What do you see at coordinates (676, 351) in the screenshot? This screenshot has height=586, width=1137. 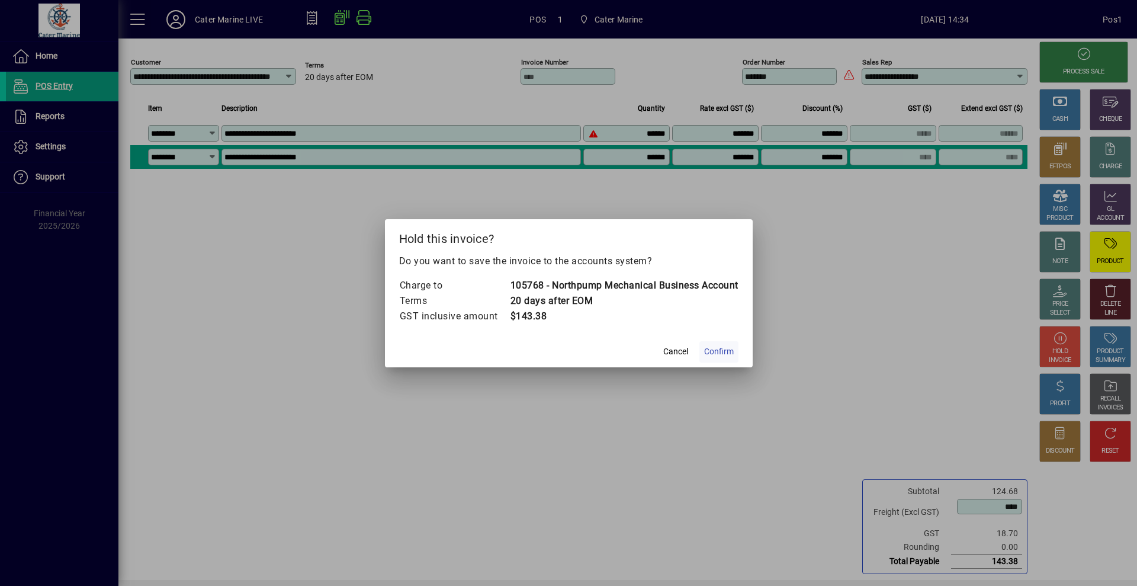 I see `span: Cancel` at bounding box center [676, 351].